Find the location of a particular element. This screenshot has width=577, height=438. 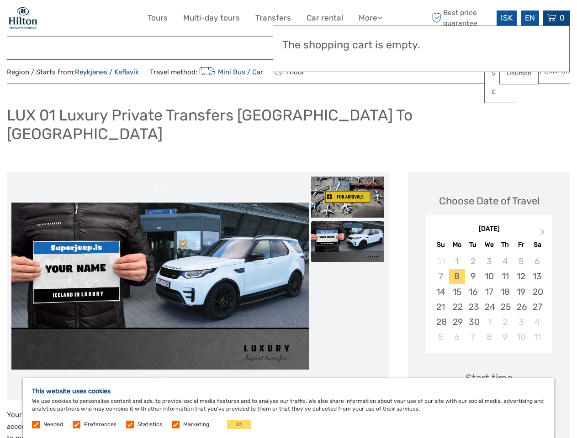

div: Not available Tuesday, September 2nd, 2025 is located at coordinates (473, 261).